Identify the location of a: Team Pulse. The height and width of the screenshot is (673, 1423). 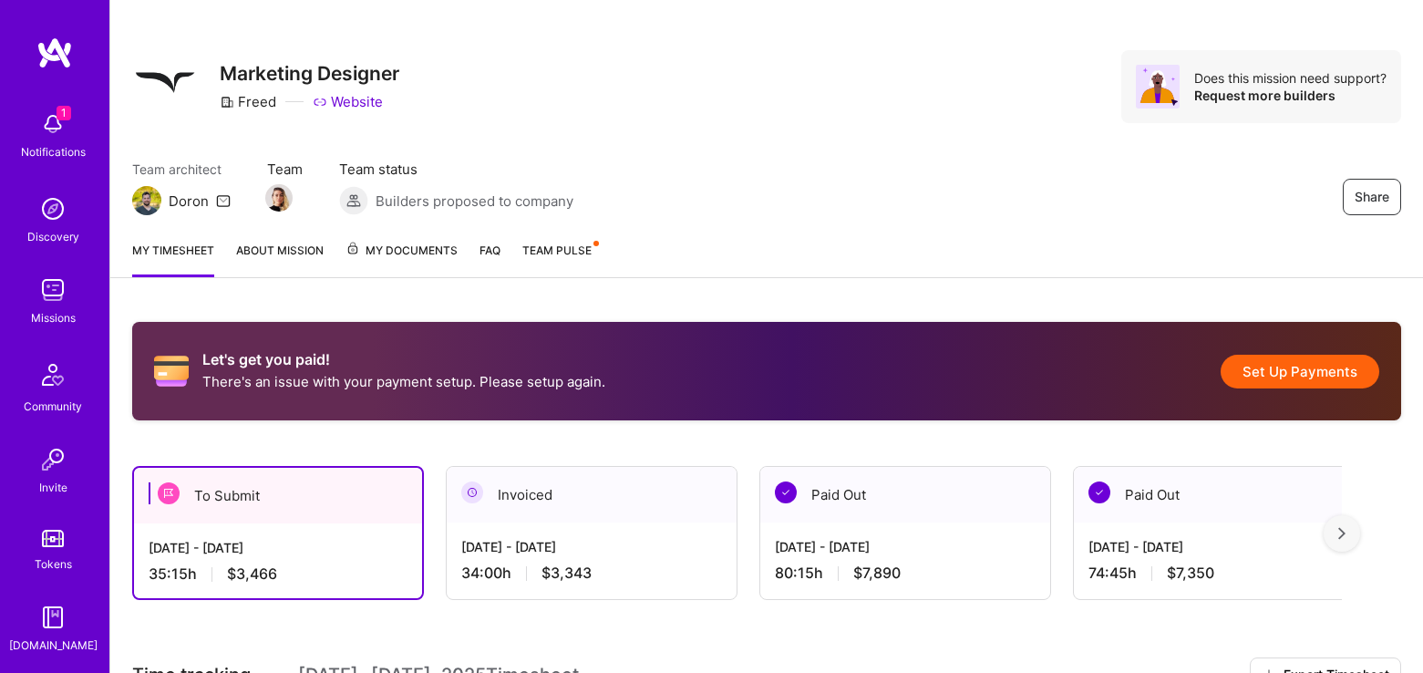
(560, 259).